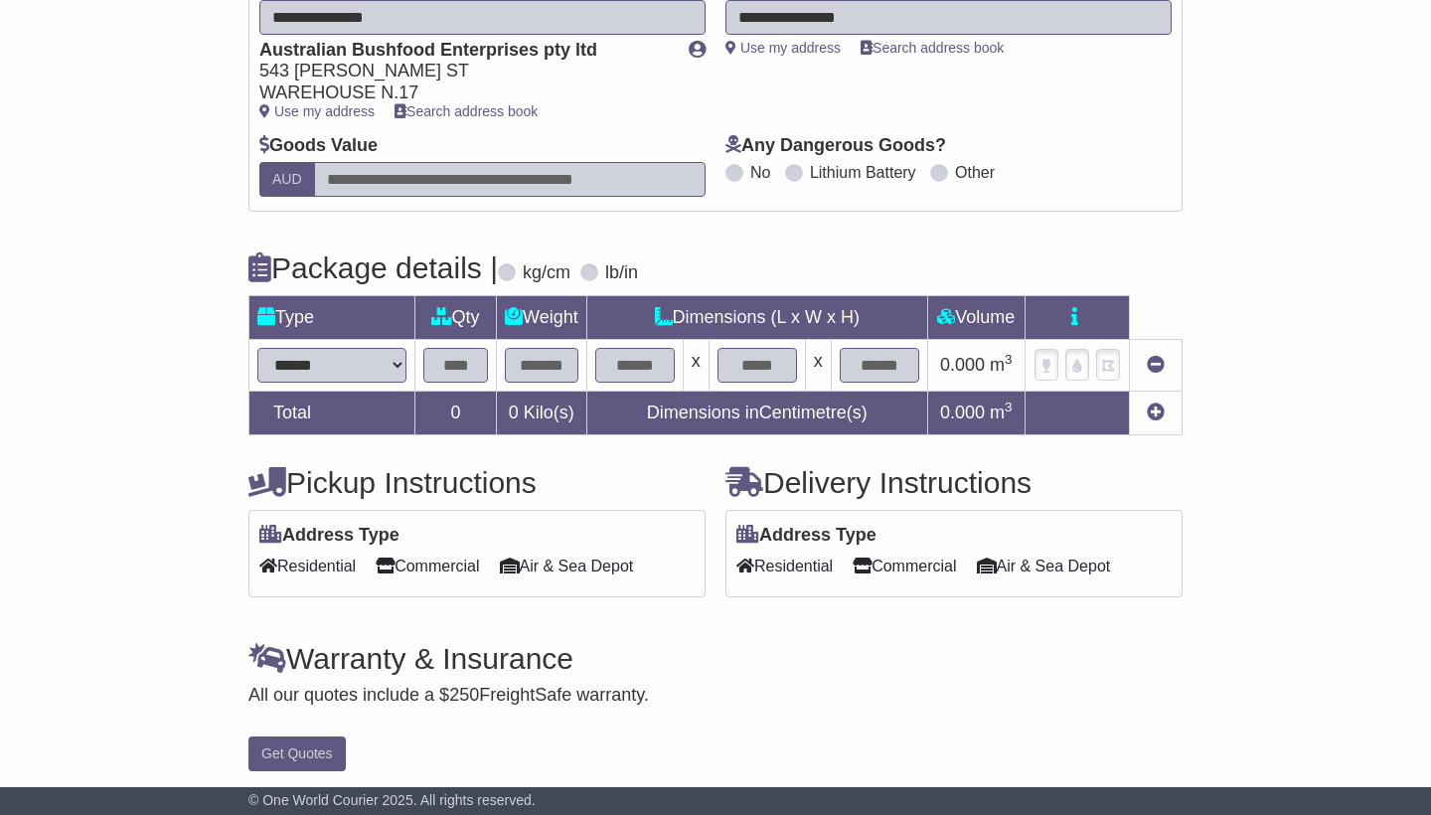  Describe the element at coordinates (373, 267) in the screenshot. I see `h4: Package details |` at that location.